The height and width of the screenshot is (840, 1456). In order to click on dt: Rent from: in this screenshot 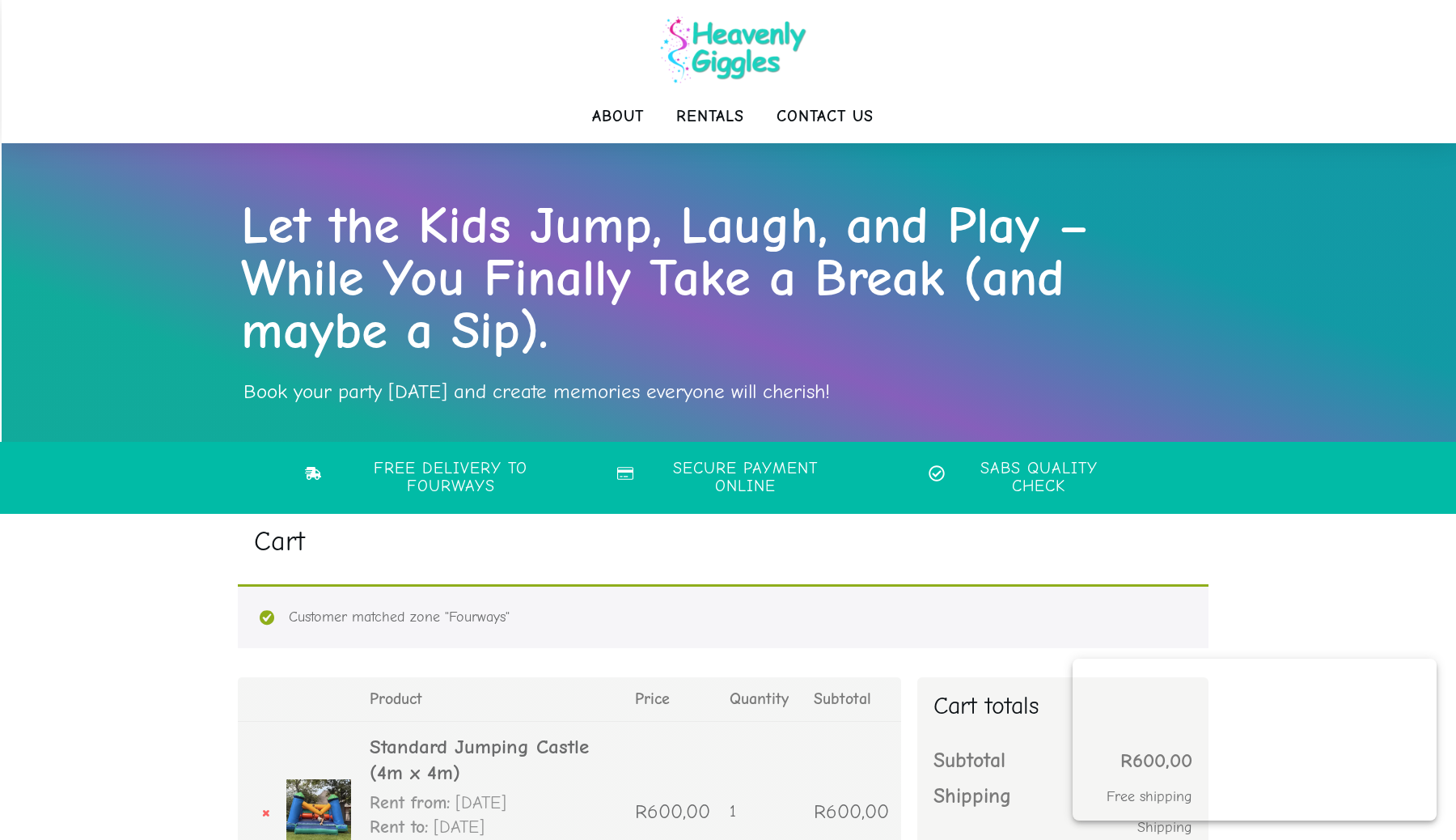, I will do `click(410, 803)`.